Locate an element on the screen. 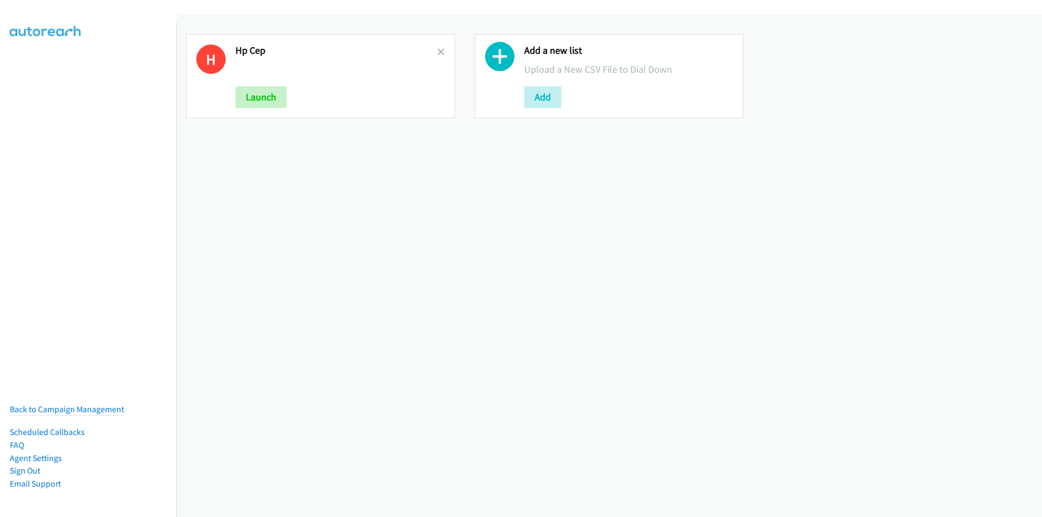 The image size is (1042, 517). a: Scheduled Callbacks is located at coordinates (47, 432).